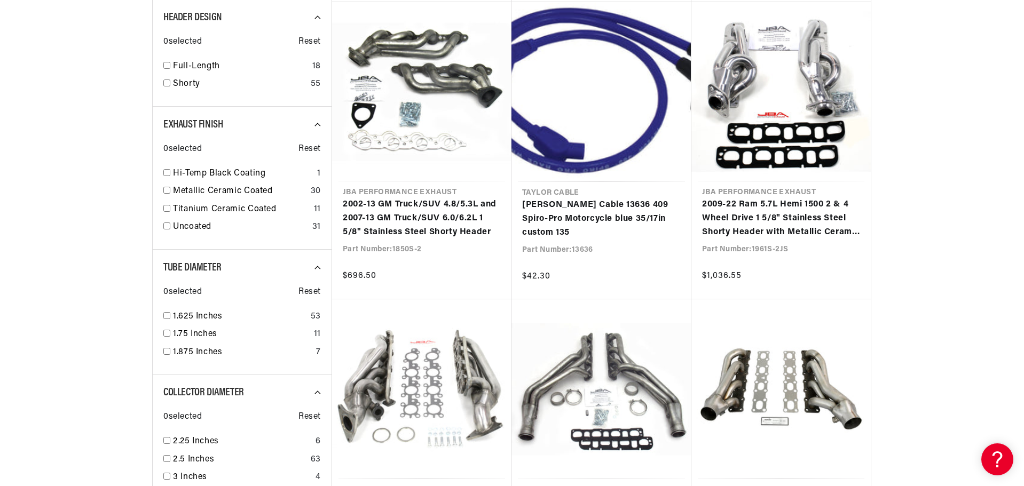 Image resolution: width=1024 pixels, height=486 pixels. Describe the element at coordinates (316, 84) in the screenshot. I see `div: 55` at that location.